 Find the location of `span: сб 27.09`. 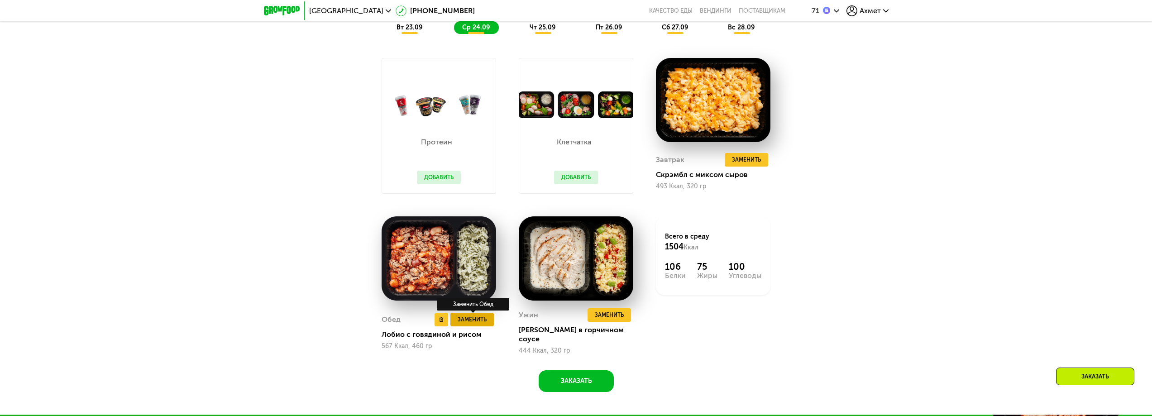

span: сб 27.09 is located at coordinates (675, 27).